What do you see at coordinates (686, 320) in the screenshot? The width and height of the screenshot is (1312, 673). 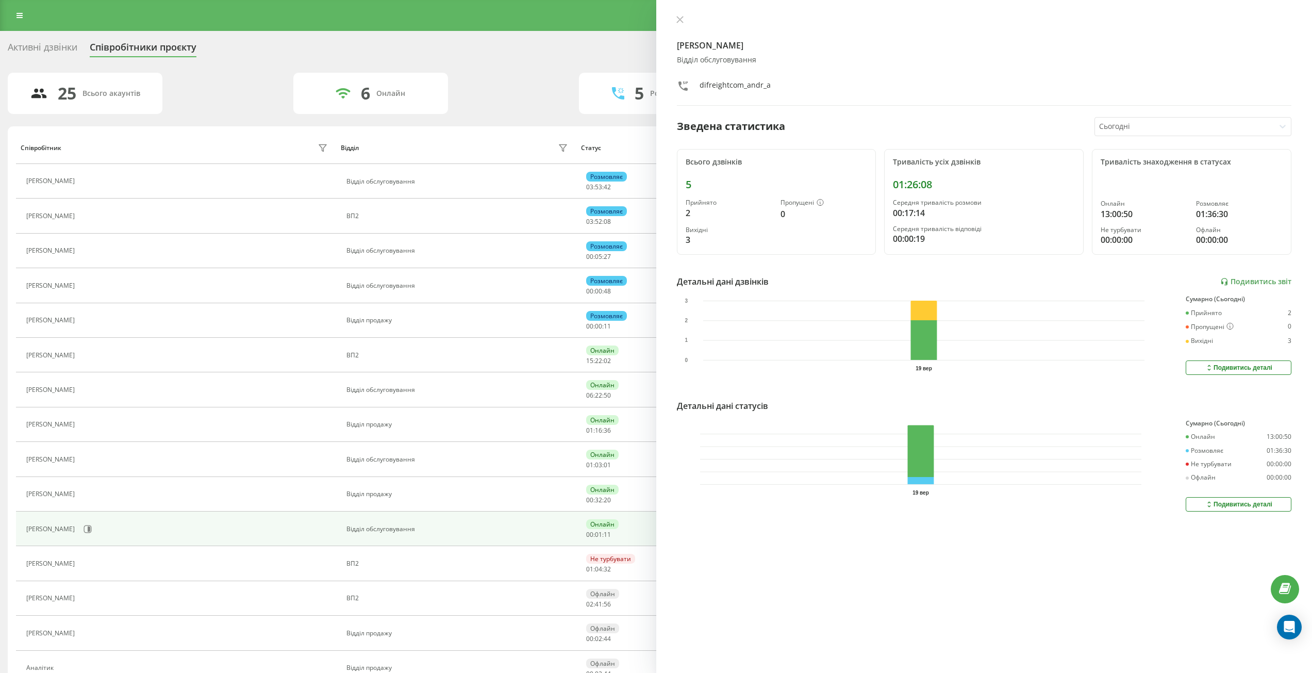 I see `text: 2` at bounding box center [686, 320].